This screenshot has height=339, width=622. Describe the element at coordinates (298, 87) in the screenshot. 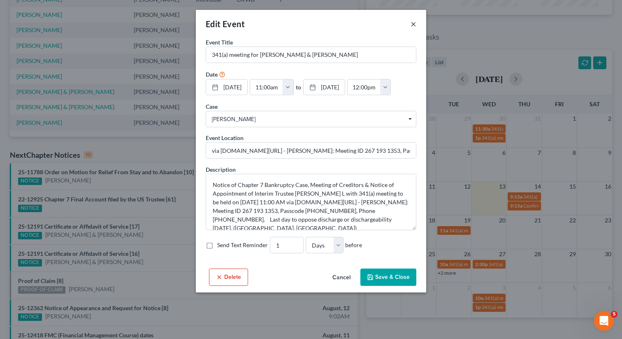

I see `label: to` at that location.